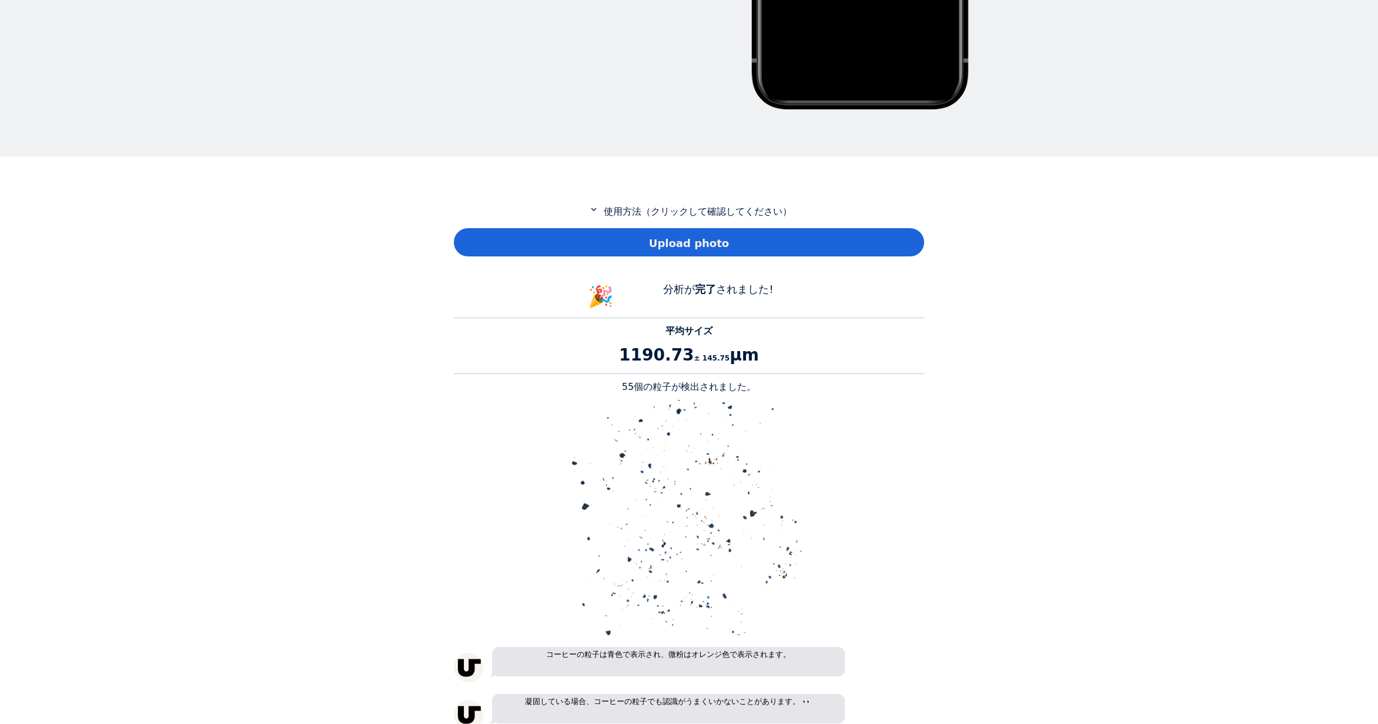 This screenshot has width=1378, height=724. What do you see at coordinates (669, 662) in the screenshot?
I see `p: コーヒーの粒子は青色で表示され、微粉はオレンジ色で表示されます。` at bounding box center [669, 662].